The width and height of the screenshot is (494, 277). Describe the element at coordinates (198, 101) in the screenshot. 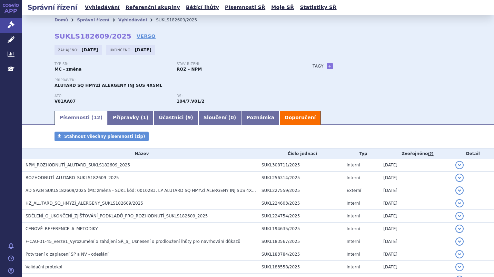

I see `strong: standardizované terapeutické extrakty hmyzích alergenů` at that location.